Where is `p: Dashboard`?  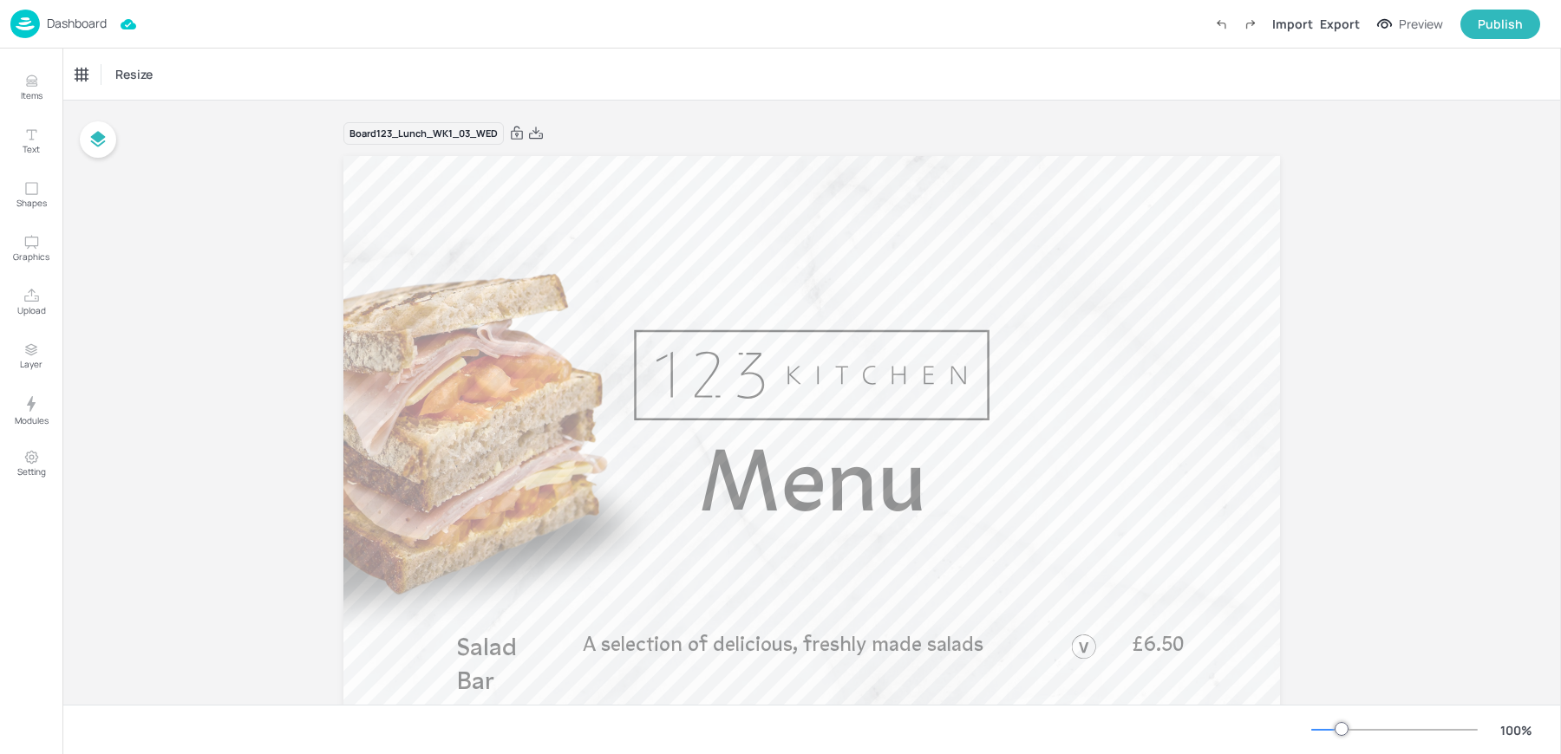
p: Dashboard is located at coordinates (76, 23).